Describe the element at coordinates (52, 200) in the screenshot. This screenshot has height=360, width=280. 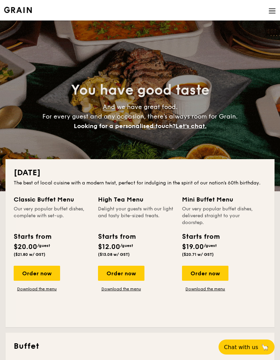
I see `div: Classic Buffet Menu` at that location.